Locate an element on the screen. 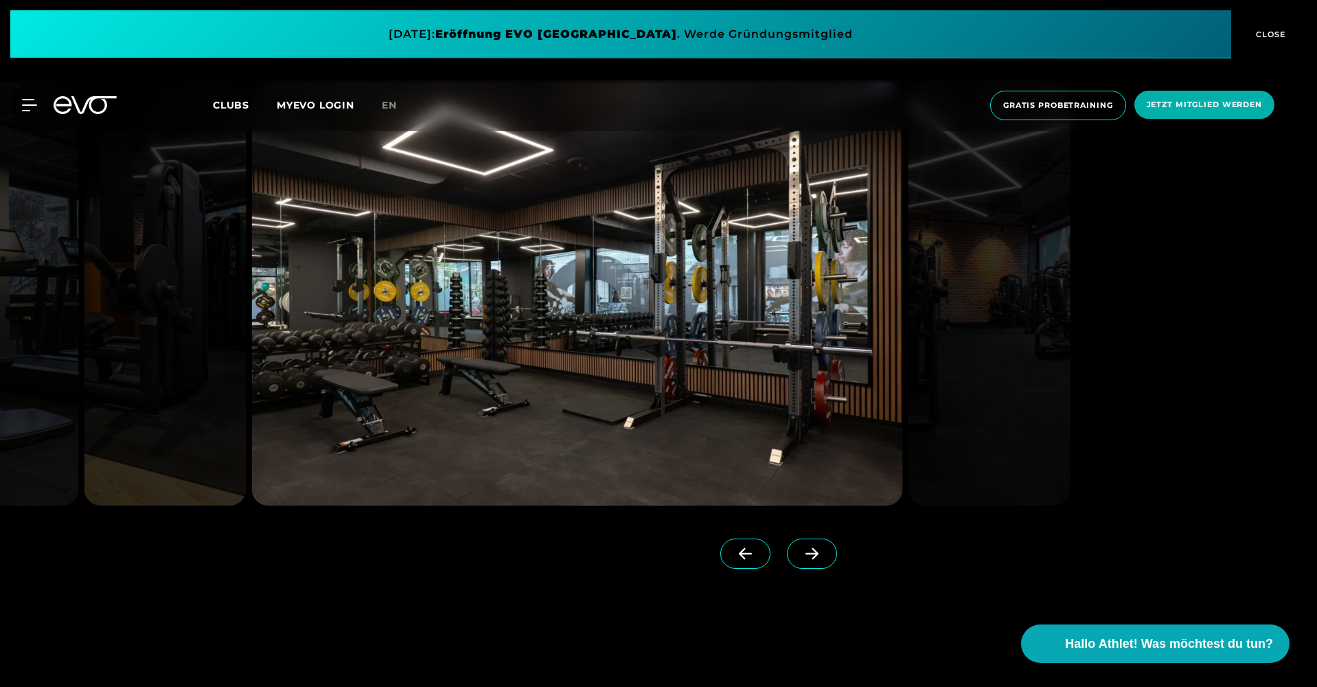 The width and height of the screenshot is (1317, 687). span: Clubs is located at coordinates (231, 105).